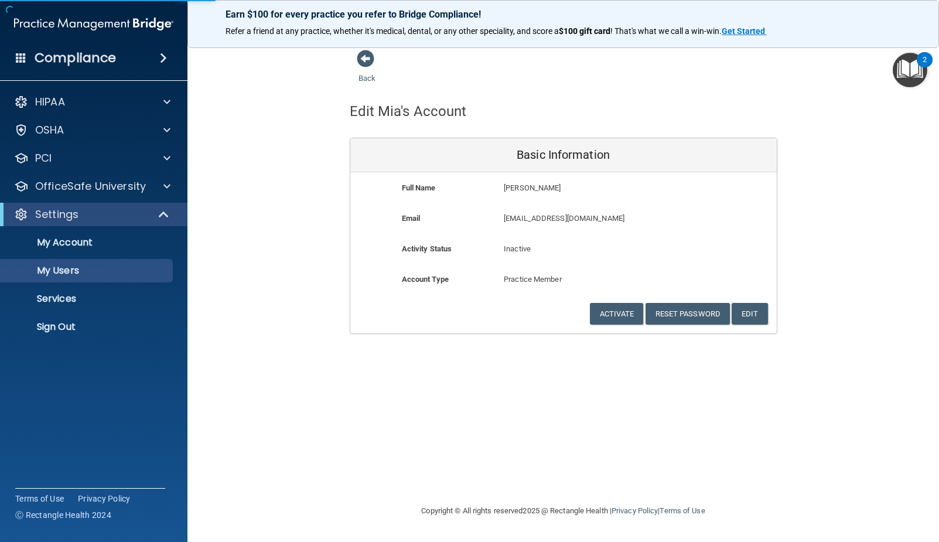 This screenshot has height=542, width=939. What do you see at coordinates (90, 186) in the screenshot?
I see `p: OfficeSafe University` at bounding box center [90, 186].